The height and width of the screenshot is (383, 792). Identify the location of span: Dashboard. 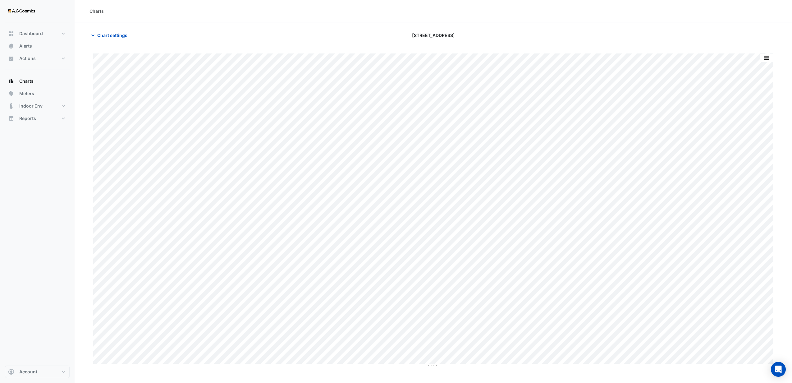
(31, 34).